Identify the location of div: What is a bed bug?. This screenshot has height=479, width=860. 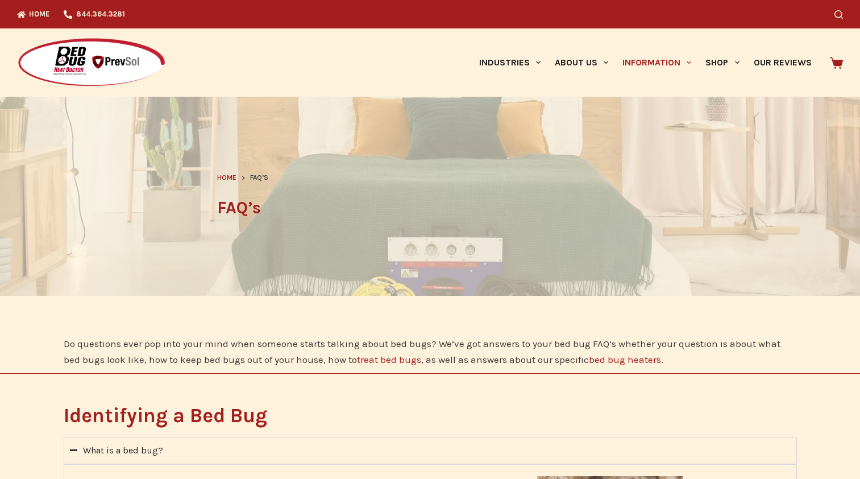
(123, 450).